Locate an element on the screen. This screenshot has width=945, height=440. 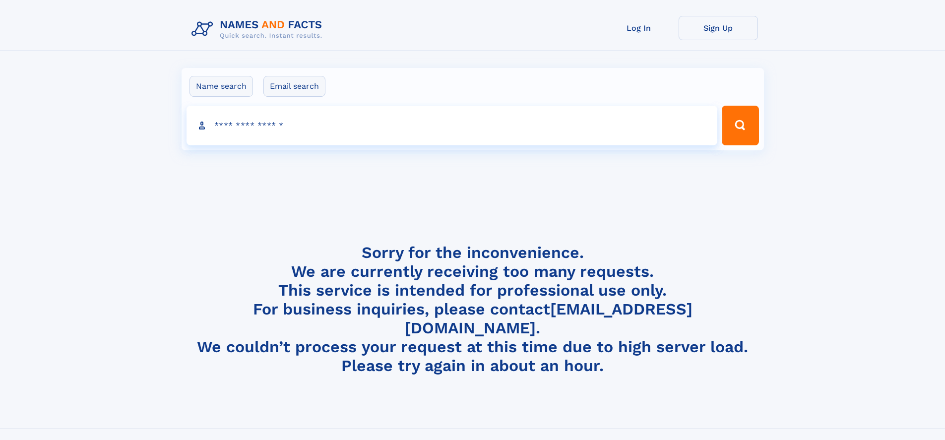
label: Name search is located at coordinates (221, 86).